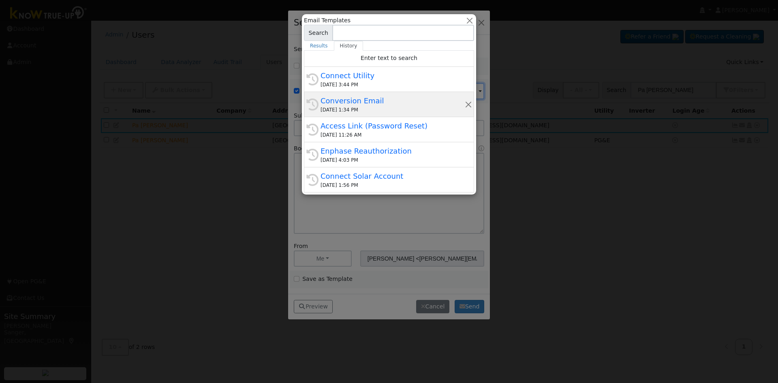 Image resolution: width=778 pixels, height=383 pixels. What do you see at coordinates (392, 176) in the screenshot?
I see `div: Connect Solar Account` at bounding box center [392, 176].